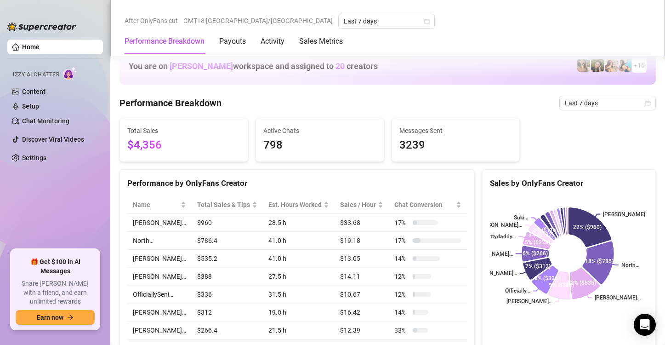  I want to click on td: $12.39, so click(362, 330).